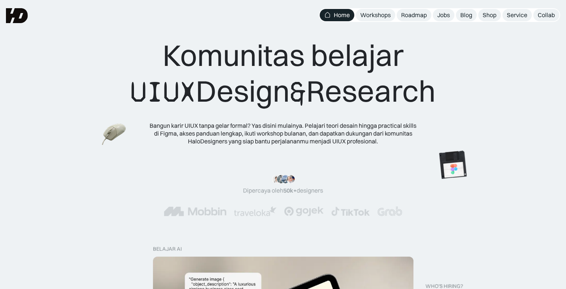 The height and width of the screenshot is (289, 566). Describe the element at coordinates (413, 15) in the screenshot. I see `div: Roadmap` at that location.